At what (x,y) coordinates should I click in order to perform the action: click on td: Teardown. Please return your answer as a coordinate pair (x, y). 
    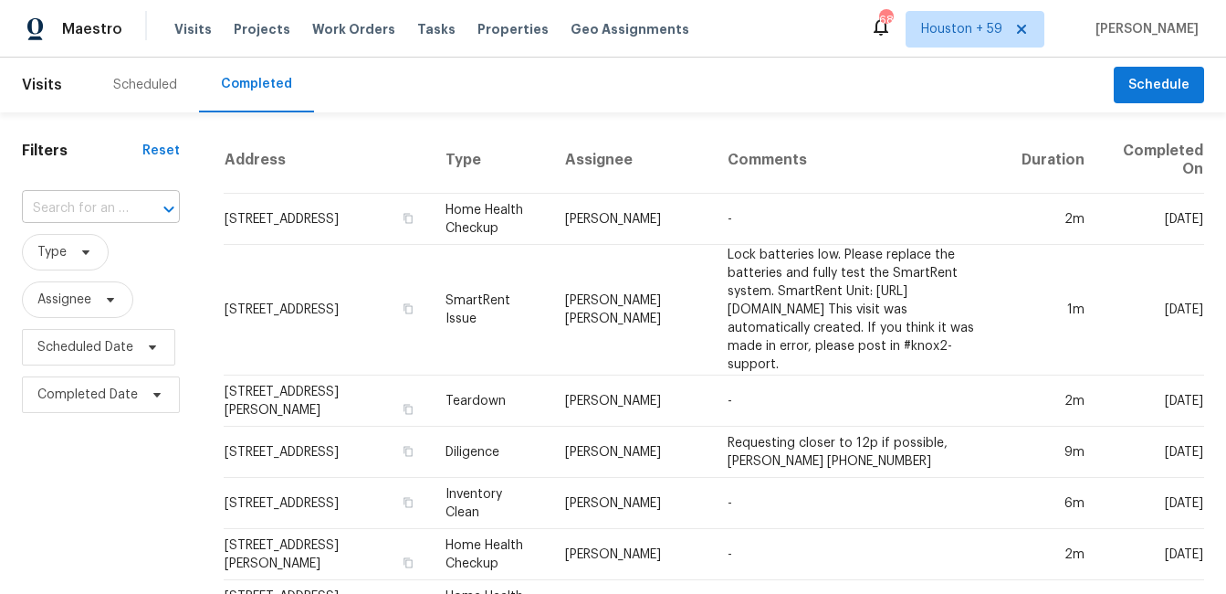
    Looking at the image, I should click on (490, 401).